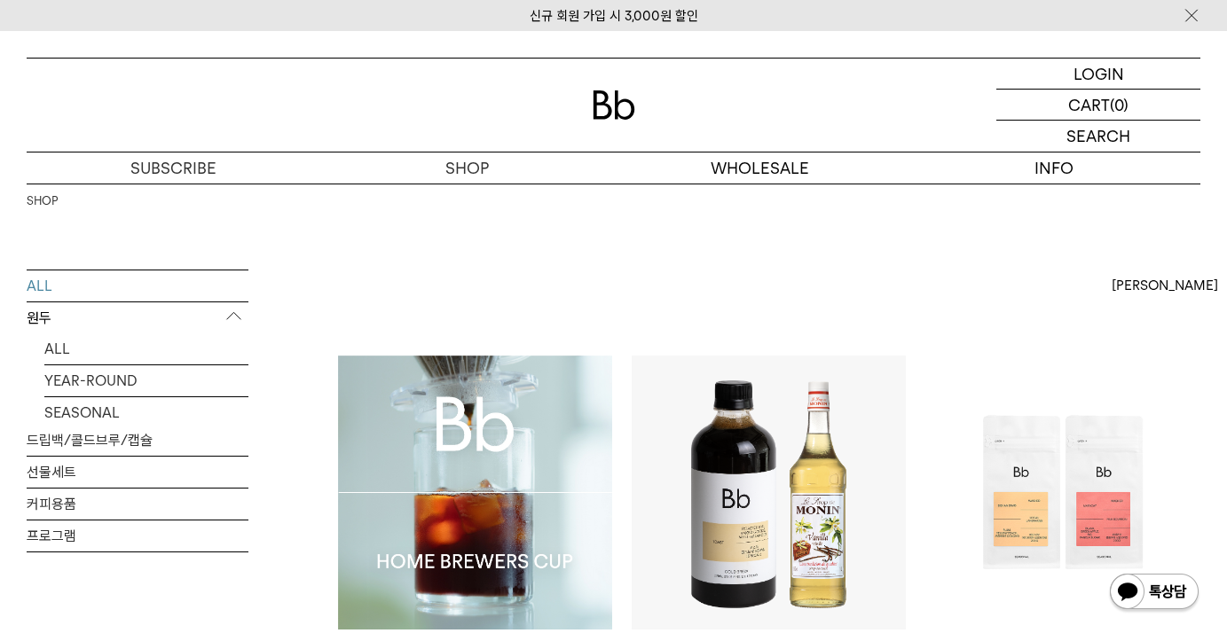  Describe the element at coordinates (614, 16) in the screenshot. I see `a: 신규 회원 가입 시 3,000원 할인` at that location.